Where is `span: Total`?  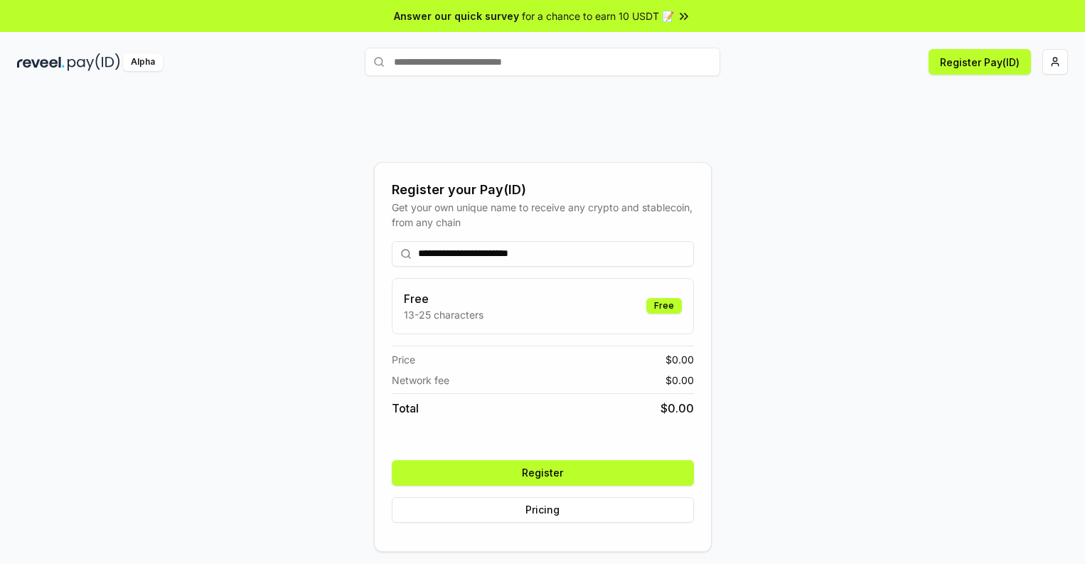
span: Total is located at coordinates (405, 408).